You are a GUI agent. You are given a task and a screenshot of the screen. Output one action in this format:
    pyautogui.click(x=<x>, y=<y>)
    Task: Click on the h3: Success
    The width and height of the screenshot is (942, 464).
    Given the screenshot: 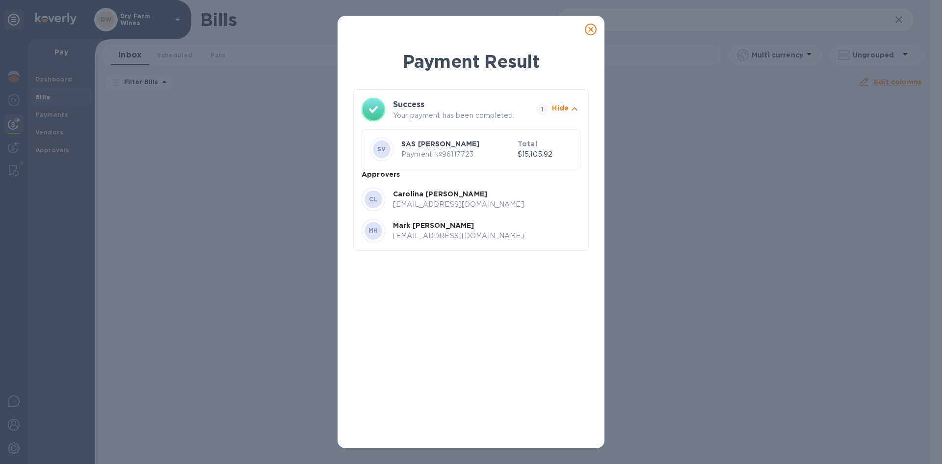 What is the action you would take?
    pyautogui.click(x=456, y=105)
    